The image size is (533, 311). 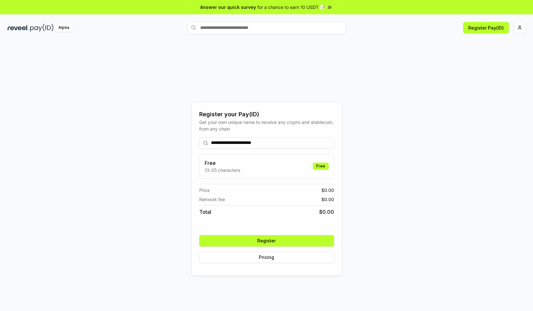 I want to click on span: Network fee, so click(x=212, y=199).